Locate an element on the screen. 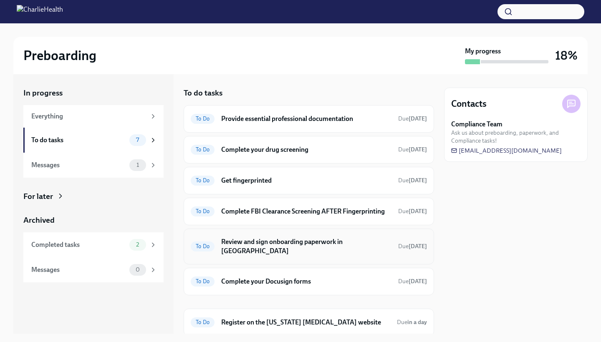  strong: in a day is located at coordinates (417, 322).